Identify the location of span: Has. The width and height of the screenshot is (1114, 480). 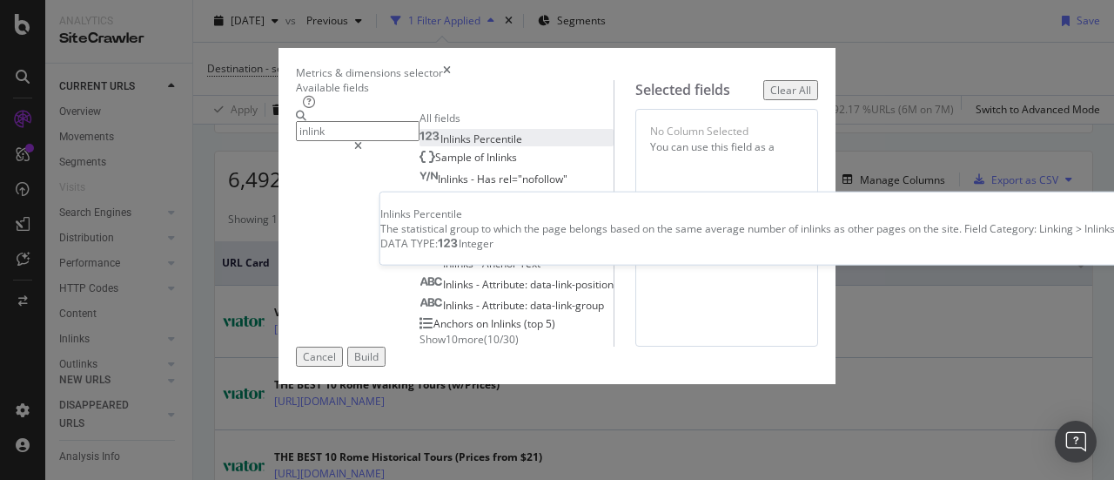
(488, 178).